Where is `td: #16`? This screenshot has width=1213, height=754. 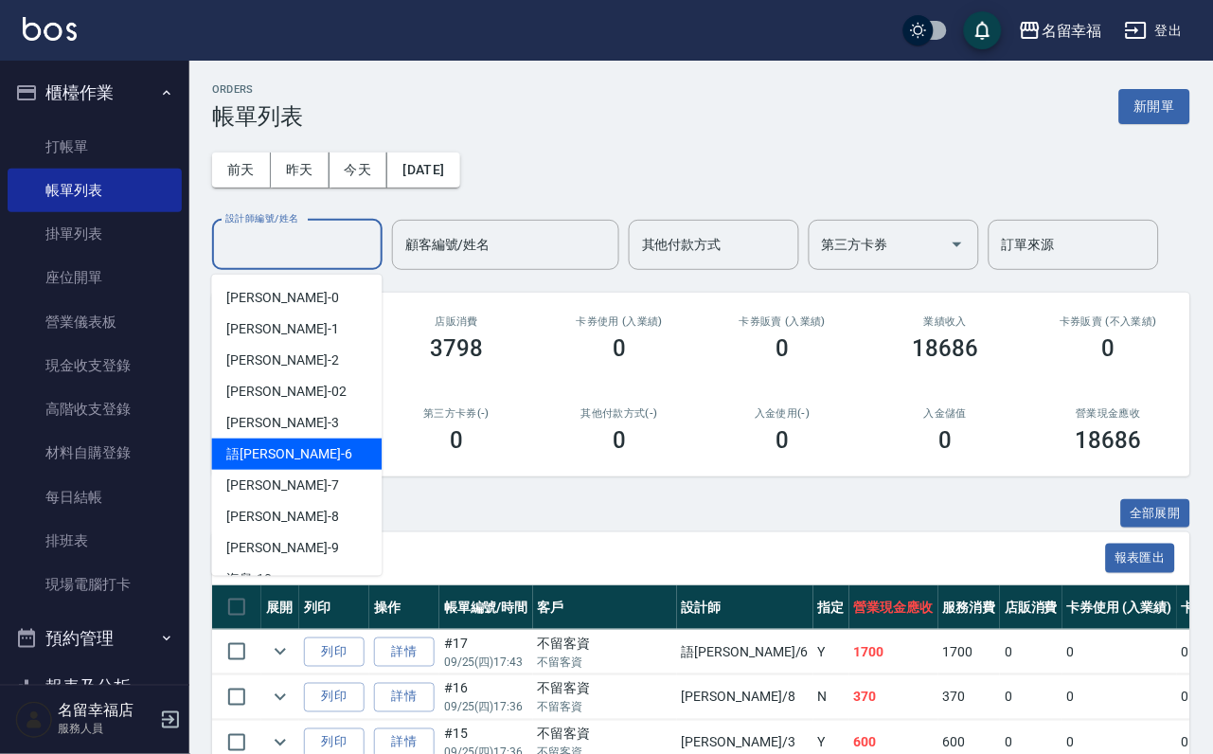
td: #16 is located at coordinates (486, 697).